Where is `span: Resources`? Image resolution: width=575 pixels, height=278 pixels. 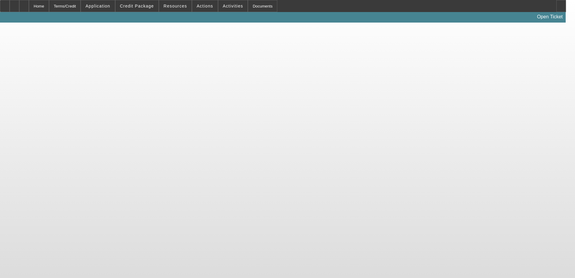 span: Resources is located at coordinates (175, 6).